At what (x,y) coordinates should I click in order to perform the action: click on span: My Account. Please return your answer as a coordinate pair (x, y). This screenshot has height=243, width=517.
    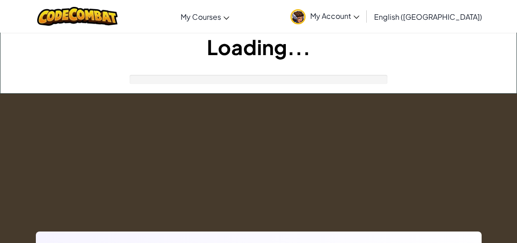
    Looking at the image, I should click on (334, 16).